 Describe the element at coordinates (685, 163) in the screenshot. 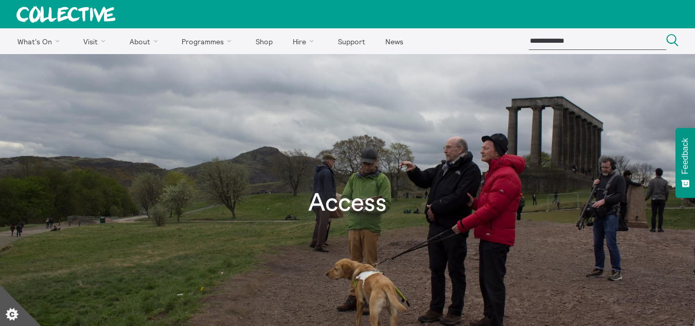

I see `button: Feedback - Show survey` at that location.